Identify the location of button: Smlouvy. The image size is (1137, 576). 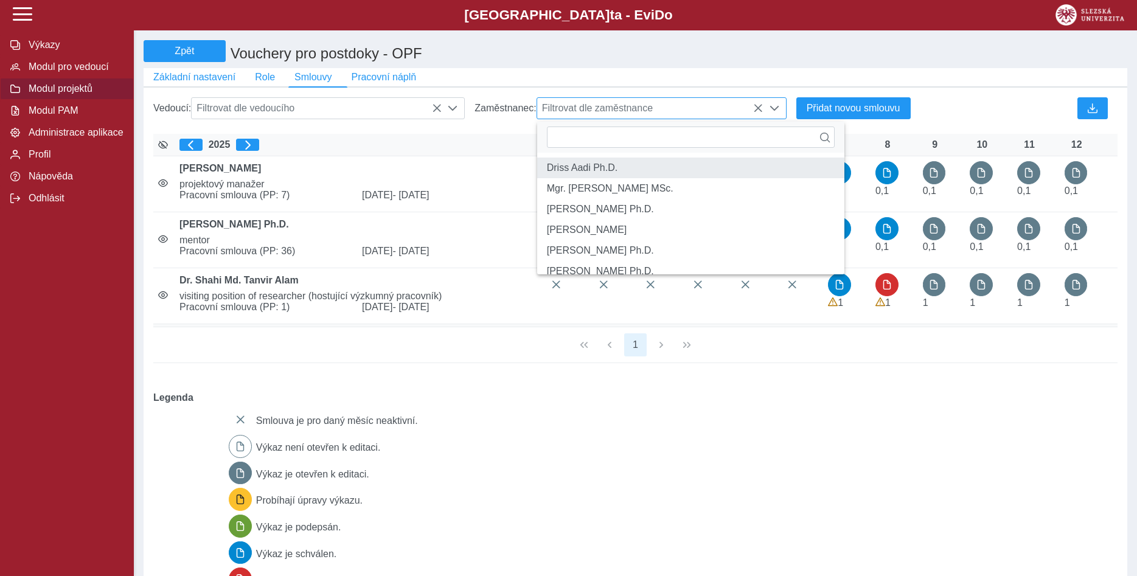
(313, 77).